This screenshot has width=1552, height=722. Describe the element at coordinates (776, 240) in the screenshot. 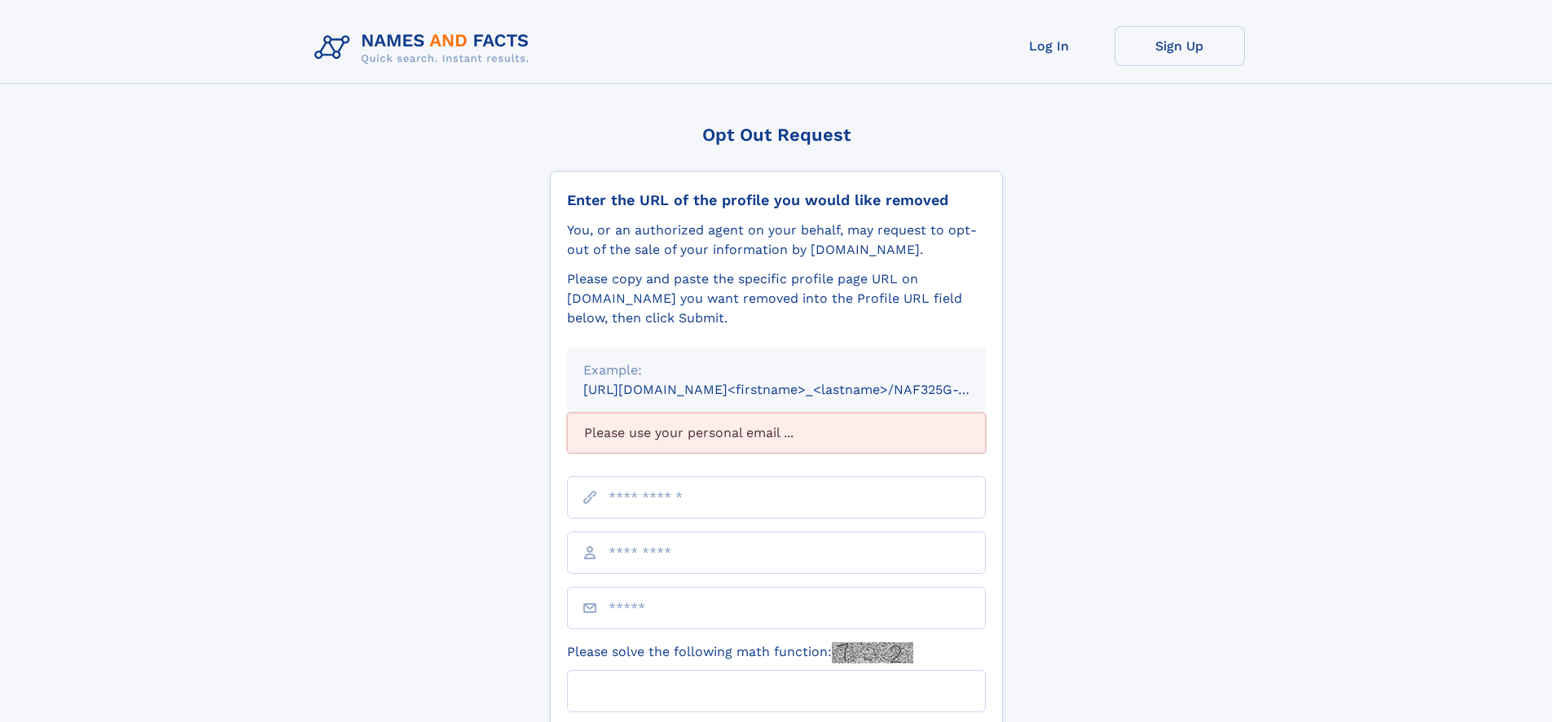

I see `div: You, or an authorized agent on your behalf, may request to opt-out of the sale of your informatio...` at that location.